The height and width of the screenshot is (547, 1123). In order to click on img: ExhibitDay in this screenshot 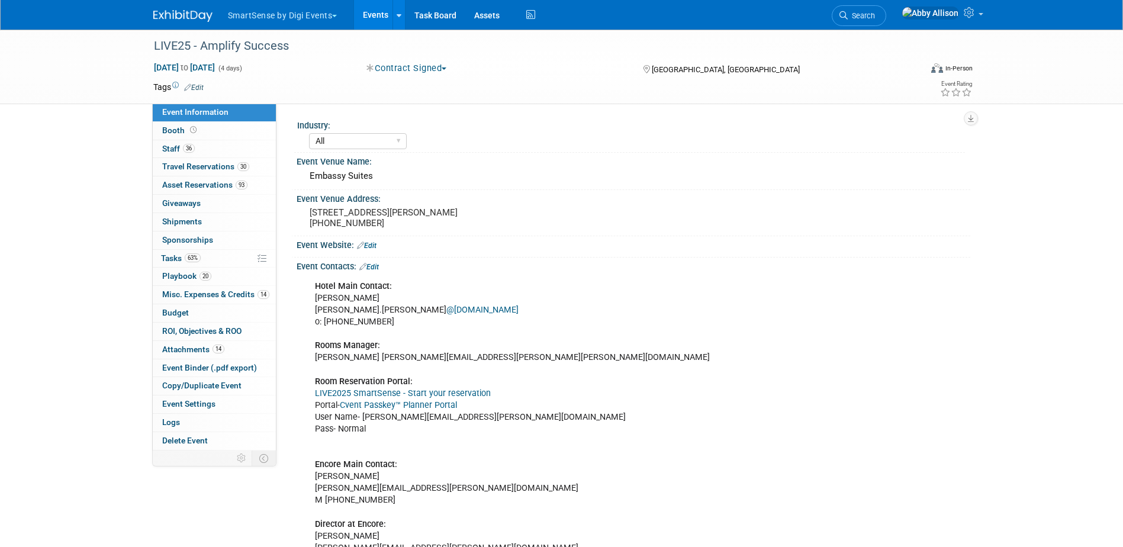, I will do `click(183, 16)`.